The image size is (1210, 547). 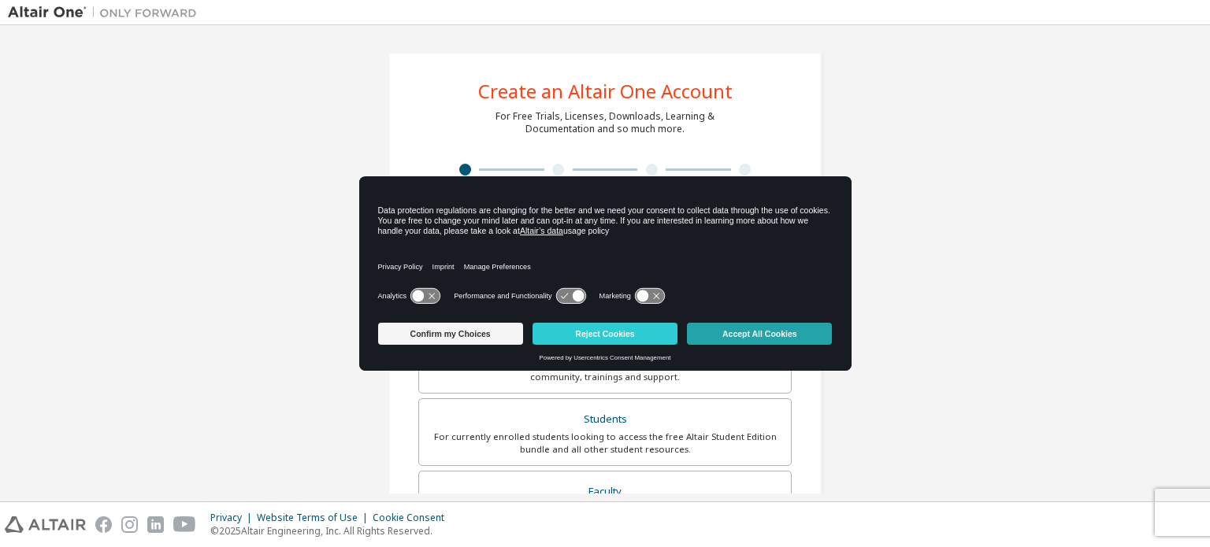 I want to click on img: instagram.svg, so click(x=129, y=525).